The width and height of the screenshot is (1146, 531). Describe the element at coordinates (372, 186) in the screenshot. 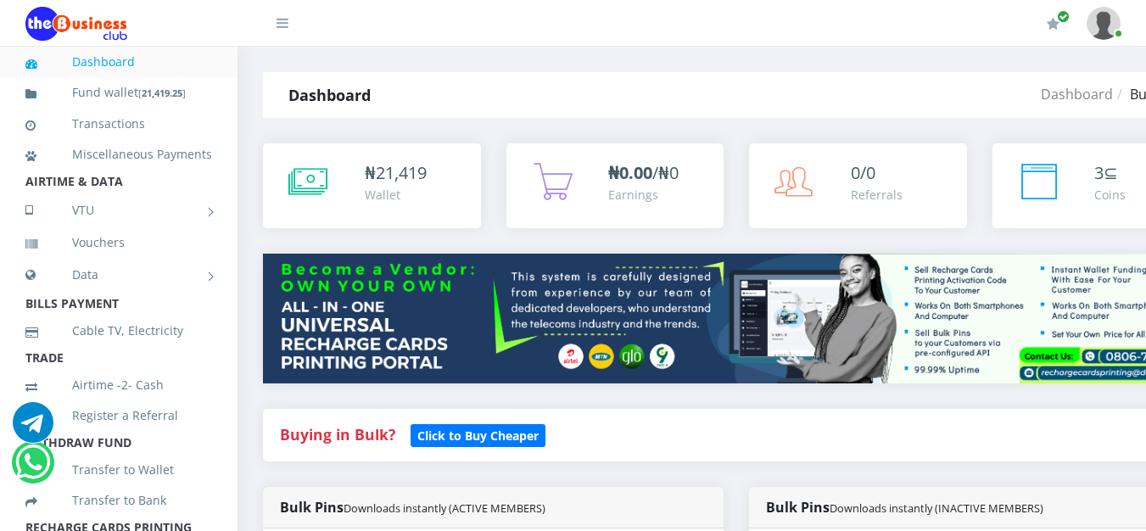

I see `a: ₦21,419 Wallet` at that location.